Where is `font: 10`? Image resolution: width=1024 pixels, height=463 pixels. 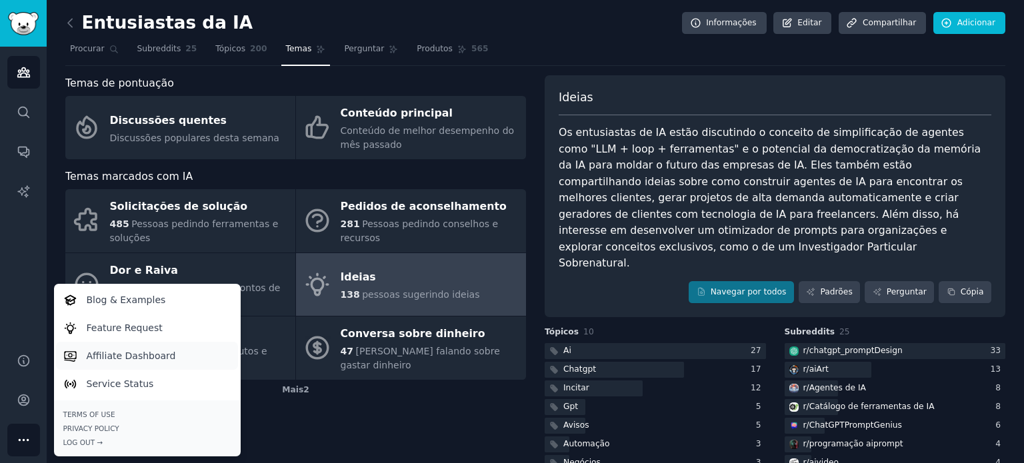
font: 10 is located at coordinates (589, 332).